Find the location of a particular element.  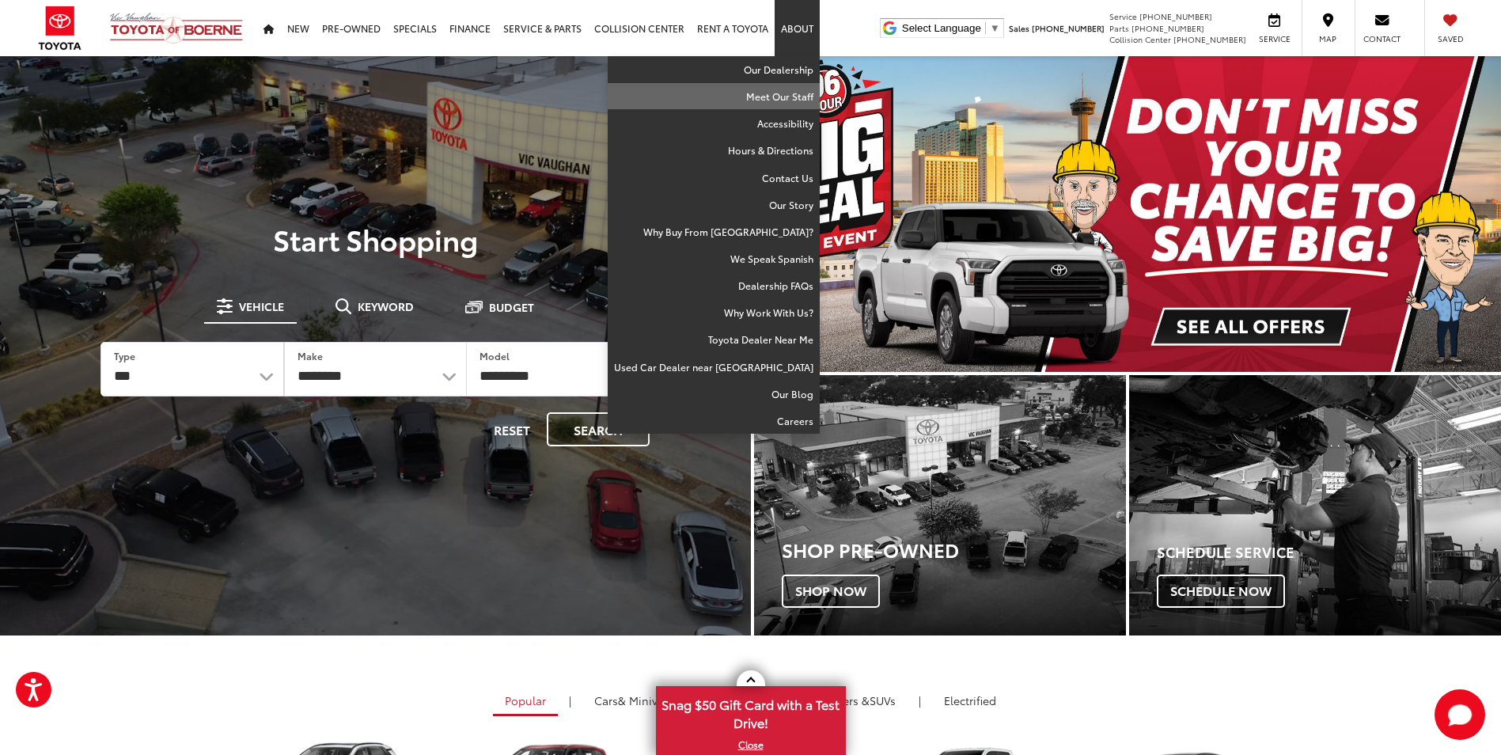

a: Hours & Directions is located at coordinates (714, 150).